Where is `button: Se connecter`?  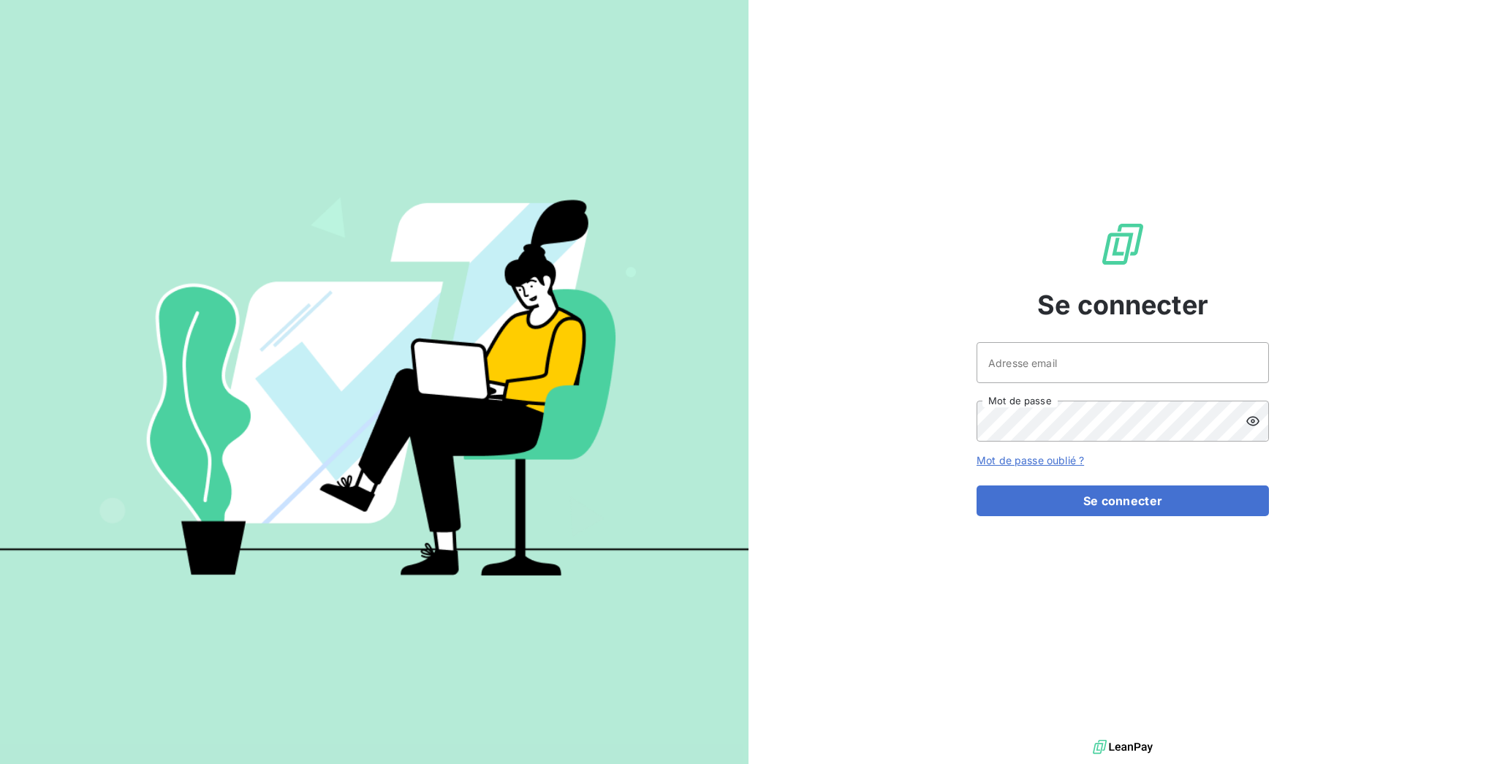 button: Se connecter is located at coordinates (1123, 501).